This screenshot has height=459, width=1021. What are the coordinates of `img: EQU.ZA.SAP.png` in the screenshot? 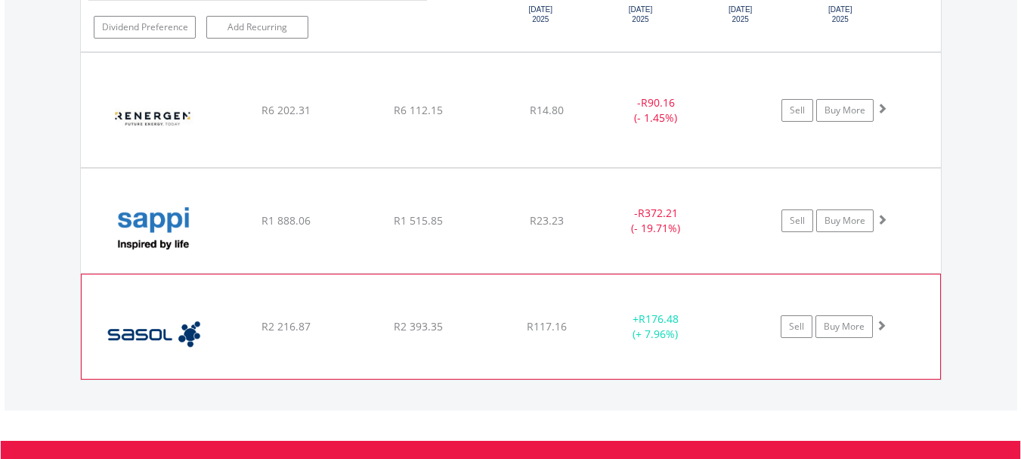 It's located at (153, 228).